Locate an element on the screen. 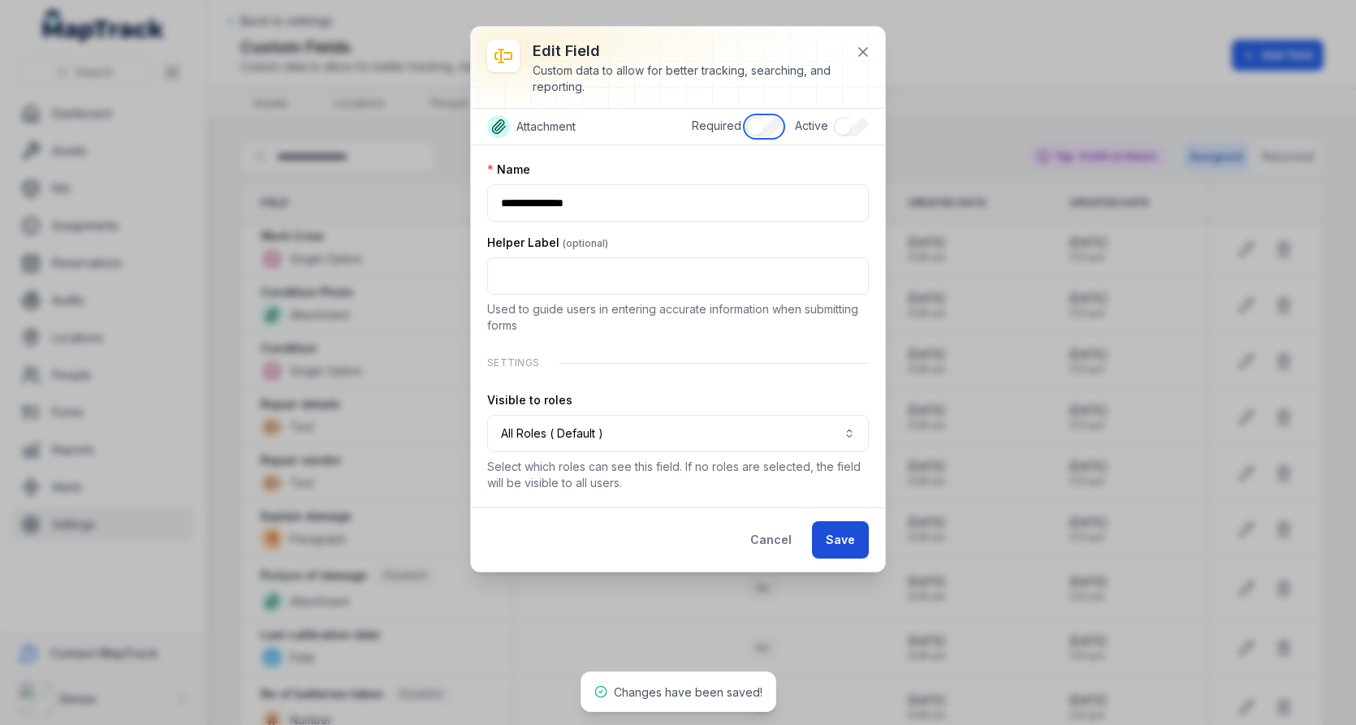 The image size is (1356, 725). p: Select which roles can see this field. If no roles are selected, the field will be visible to all... is located at coordinates (678, 475).